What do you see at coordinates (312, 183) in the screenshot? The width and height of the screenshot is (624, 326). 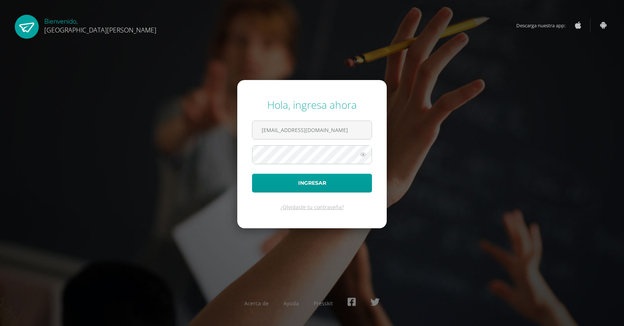 I see `button: Ingresar` at bounding box center [312, 183].